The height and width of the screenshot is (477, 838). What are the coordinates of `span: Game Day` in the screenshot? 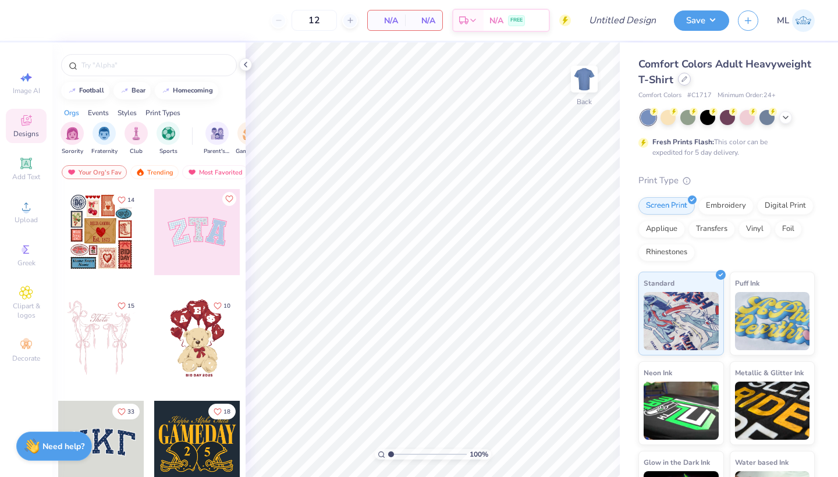 It's located at (249, 151).